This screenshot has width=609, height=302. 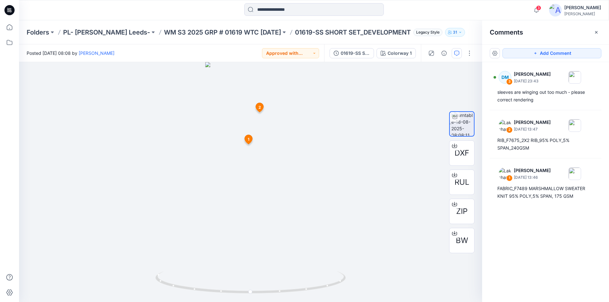 What do you see at coordinates (555, 10) in the screenshot?
I see `img: avatar` at bounding box center [555, 10].